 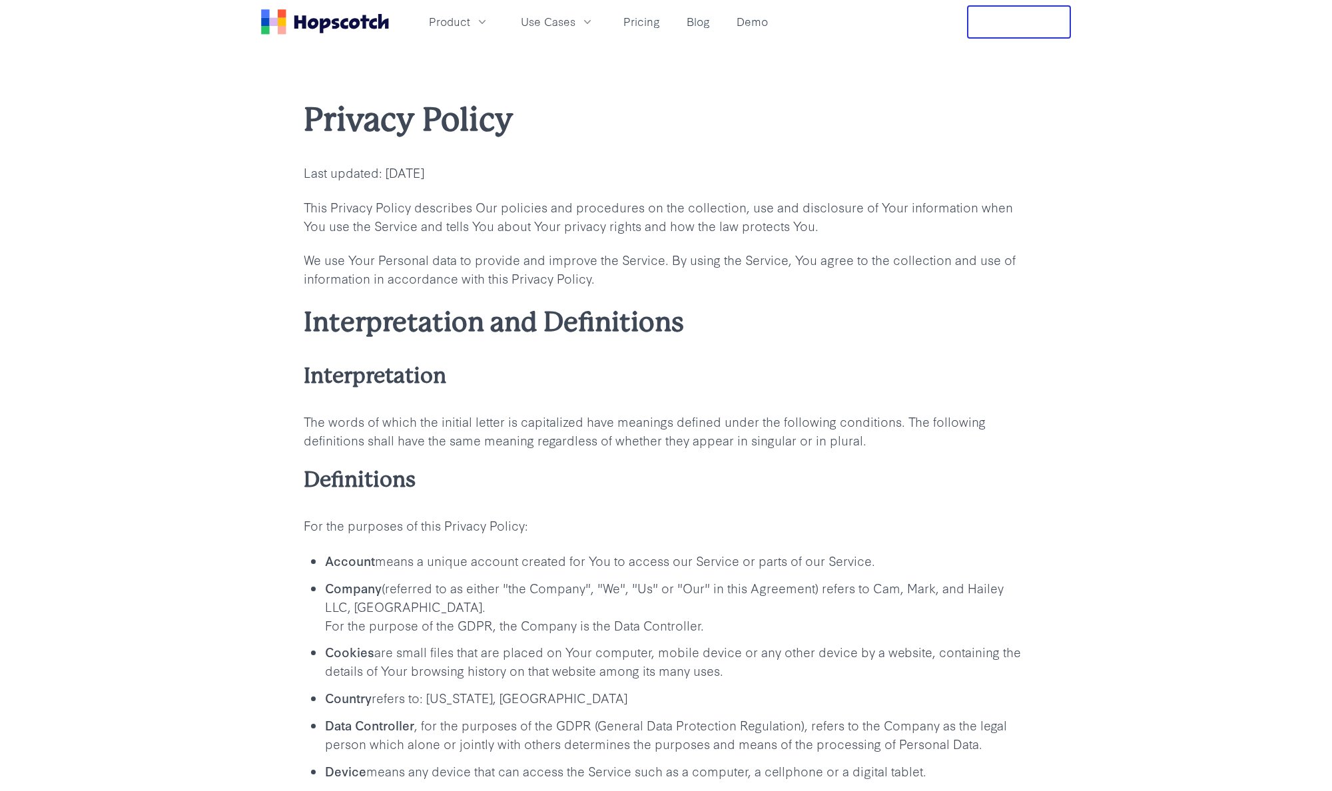 What do you see at coordinates (353, 587) in the screenshot?
I see `b: Company` at bounding box center [353, 587].